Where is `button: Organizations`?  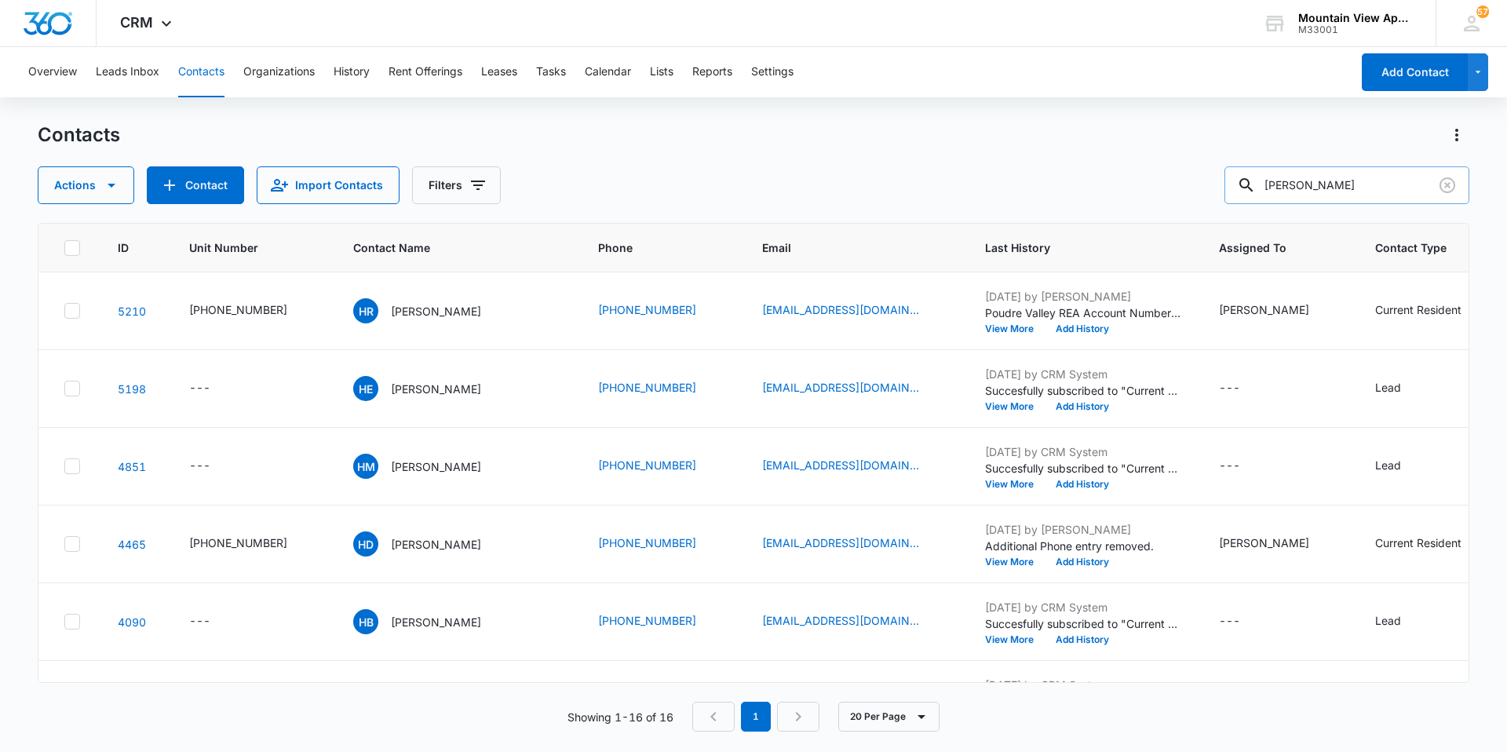 button: Organizations is located at coordinates (279, 72).